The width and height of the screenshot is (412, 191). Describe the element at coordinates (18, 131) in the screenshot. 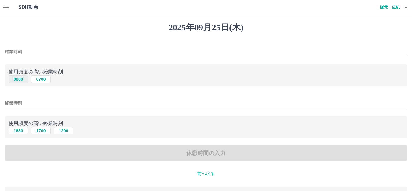

I see `button: 1630` at that location.